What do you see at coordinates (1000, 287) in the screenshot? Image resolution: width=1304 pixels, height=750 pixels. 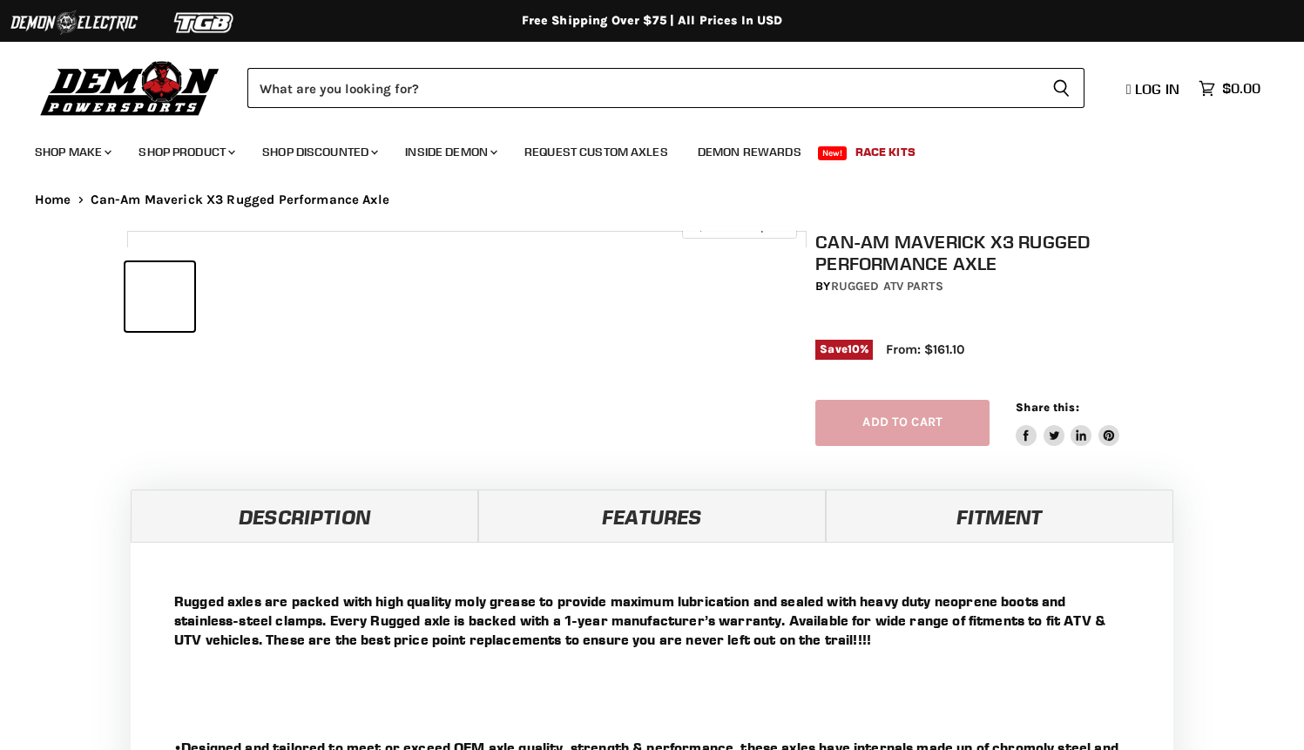 I see `div: by` at bounding box center [1000, 287].